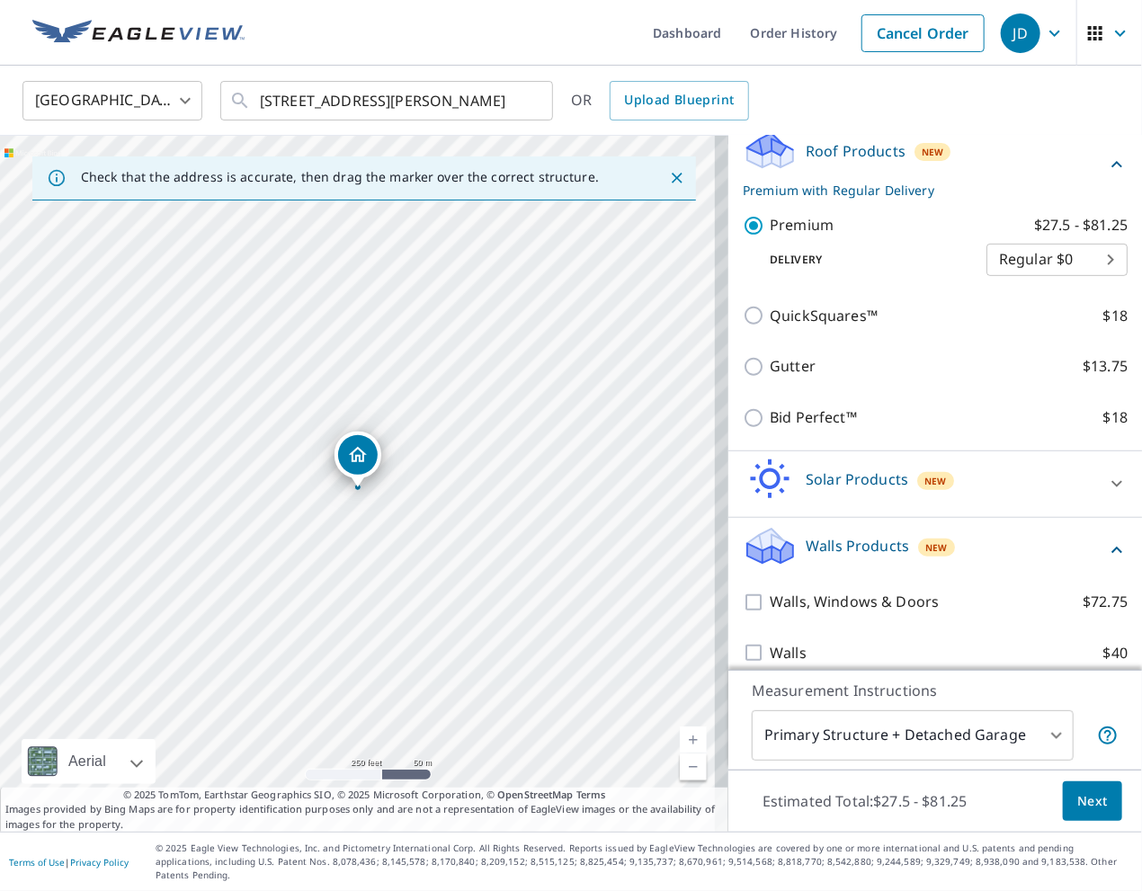  What do you see at coordinates (535, 794) in the screenshot?
I see `a: OpenStreetMap` at bounding box center [535, 794].